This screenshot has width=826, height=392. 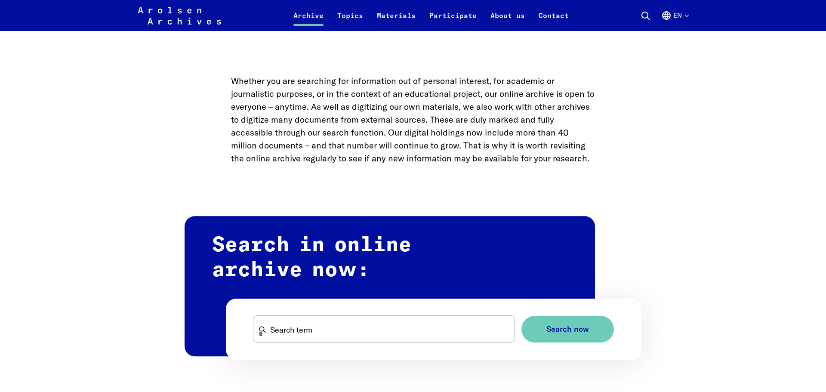 I want to click on a: Topics, so click(x=350, y=21).